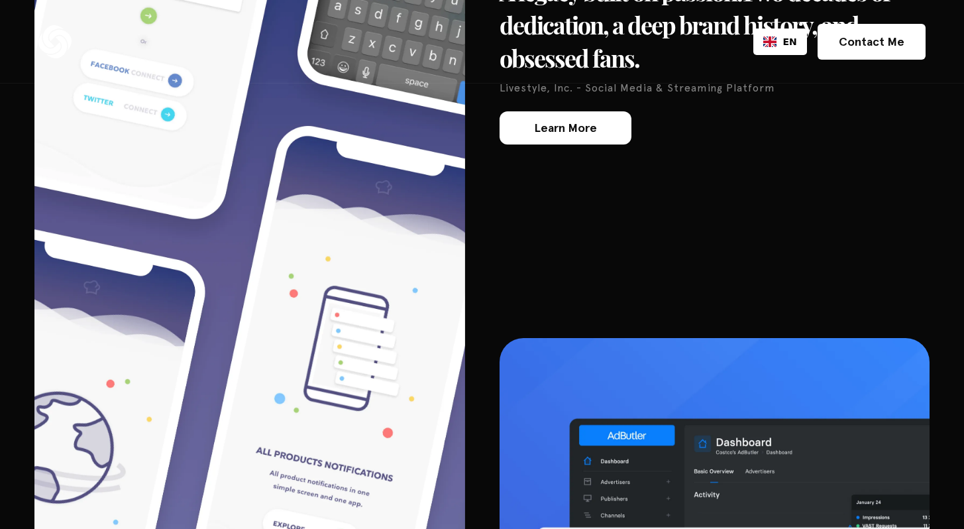 Image resolution: width=964 pixels, height=529 pixels. Describe the element at coordinates (715, 87) in the screenshot. I see `p: Livestyle, Inc. - Social Media & Streaming Platform` at that location.